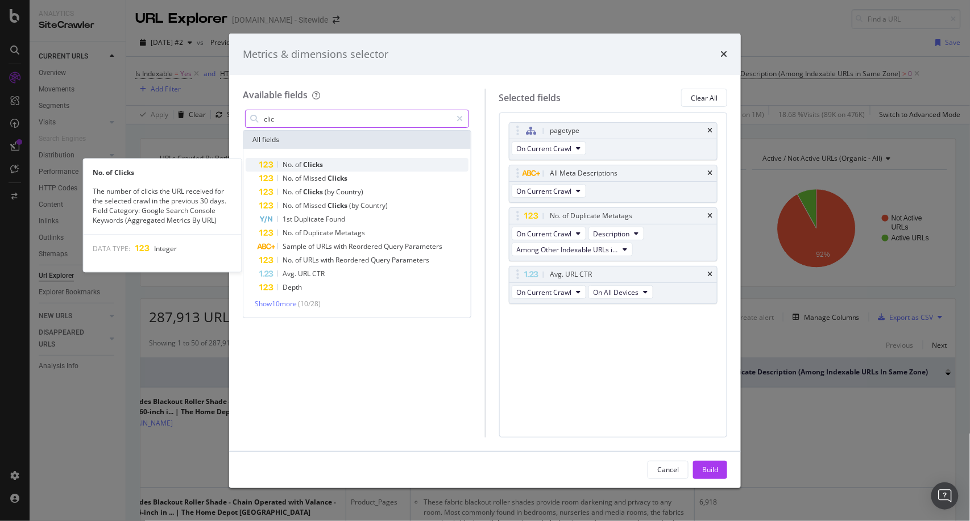  Describe the element at coordinates (945, 496) in the screenshot. I see `div: Open Intercom Messenger` at that location.